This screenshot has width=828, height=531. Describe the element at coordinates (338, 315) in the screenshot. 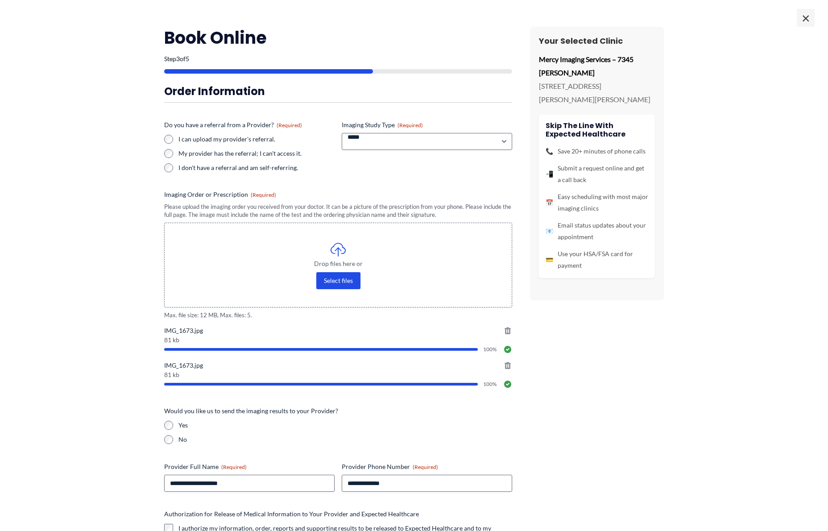

I see `span: Max. file size: 12 MB, Max. files: 5.` at that location.